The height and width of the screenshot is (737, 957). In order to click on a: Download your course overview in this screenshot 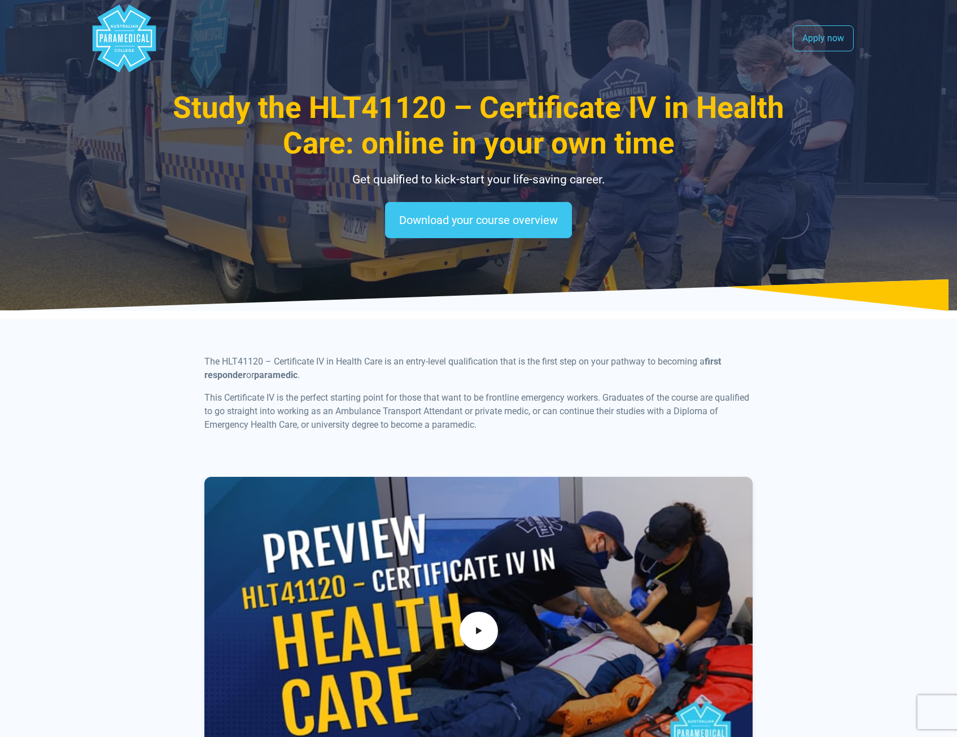, I will do `click(478, 220)`.